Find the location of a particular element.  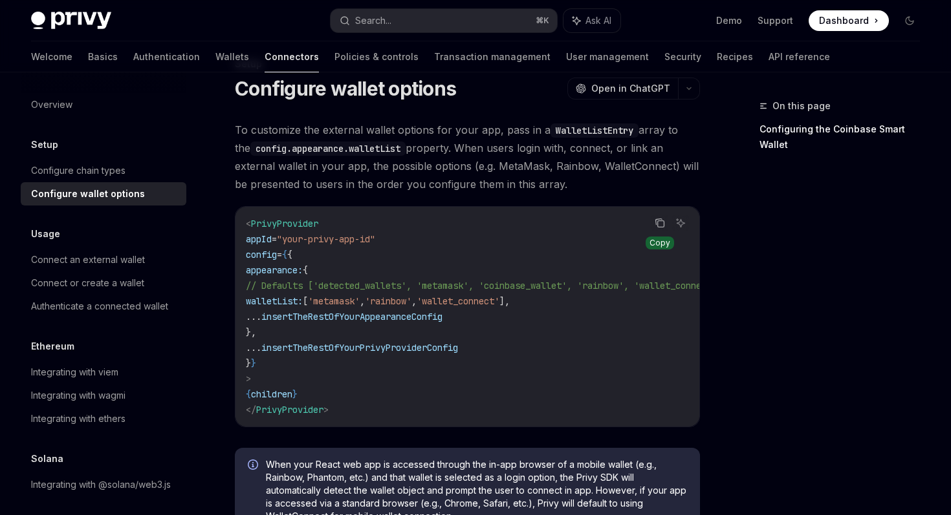

svg: Info is located at coordinates (254, 466).